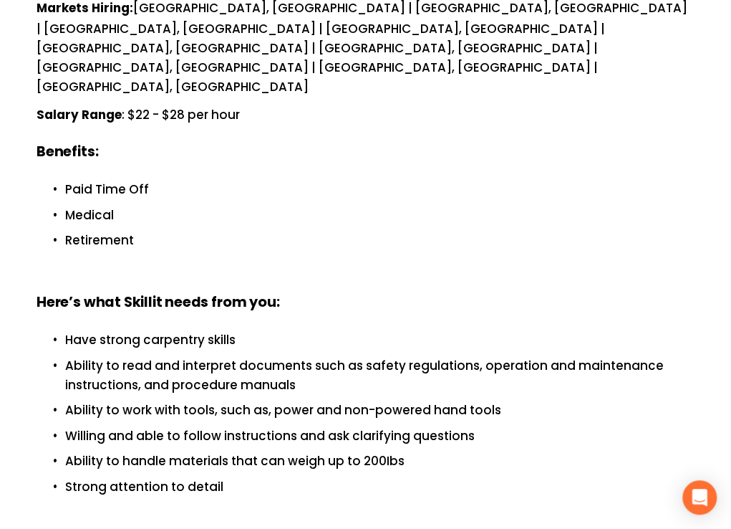 The width and height of the screenshot is (731, 529). I want to click on strong: Benefits:, so click(67, 153).